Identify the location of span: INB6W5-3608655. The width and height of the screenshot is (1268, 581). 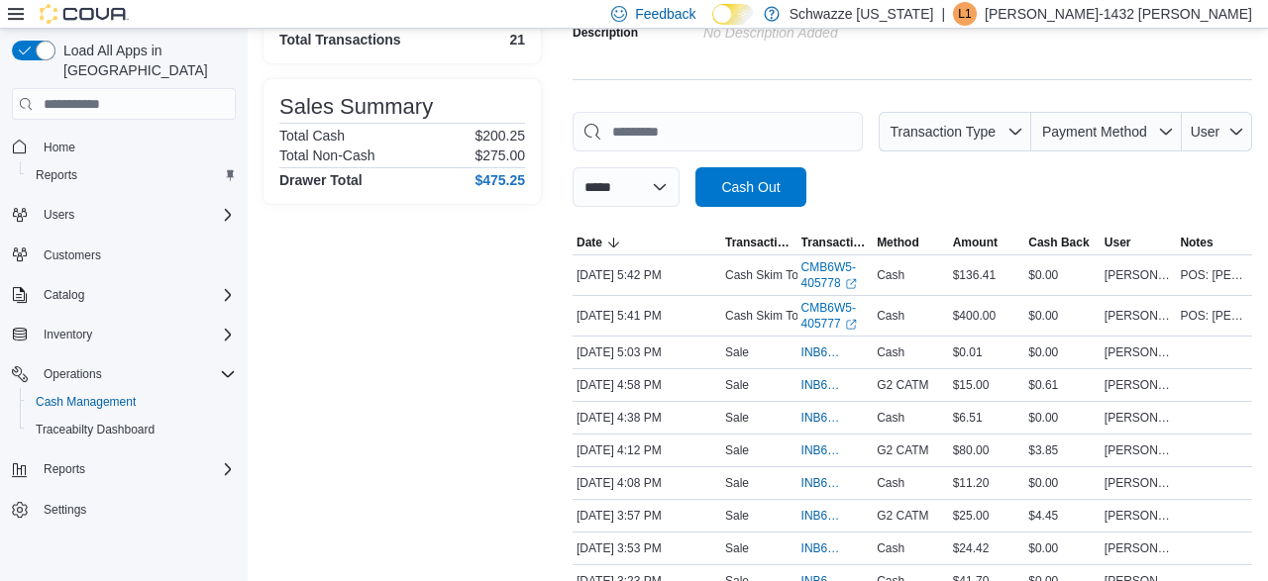
(825, 516).